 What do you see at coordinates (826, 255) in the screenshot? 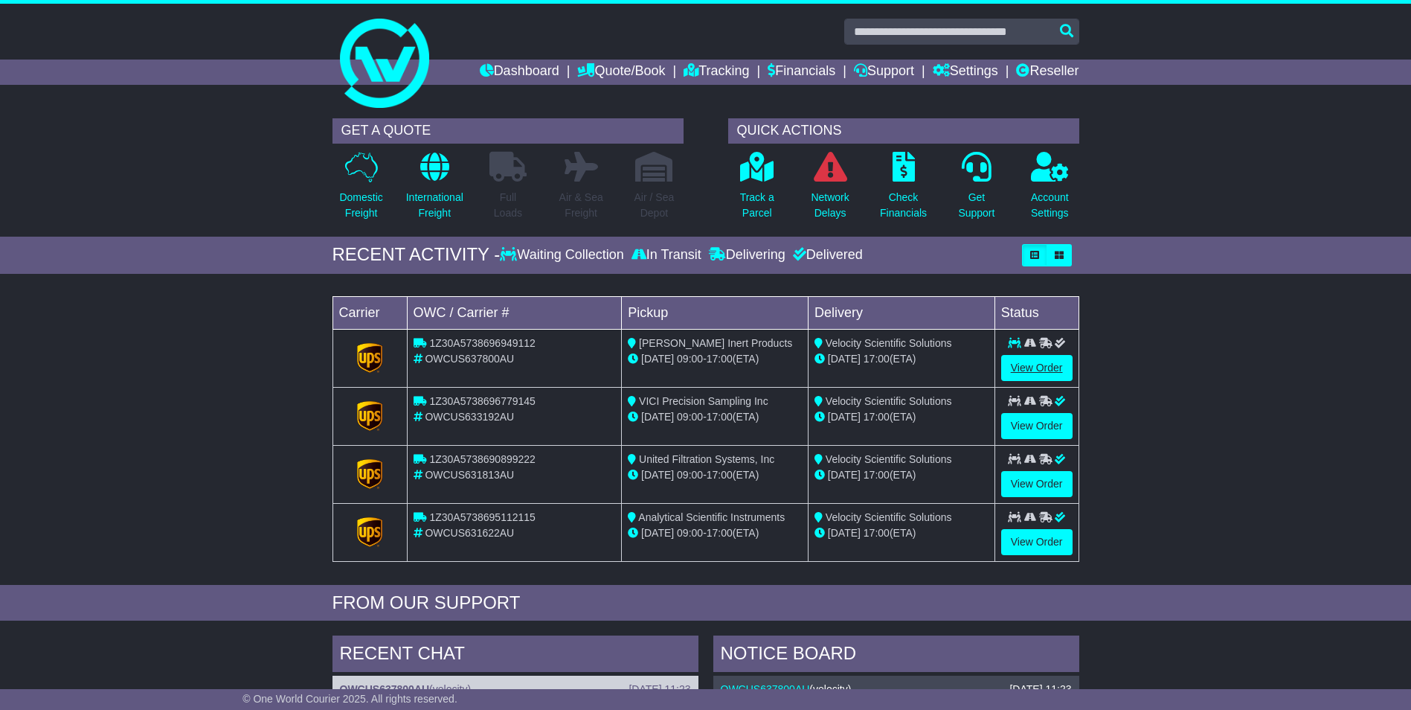
I see `div: Delivered` at bounding box center [826, 255].